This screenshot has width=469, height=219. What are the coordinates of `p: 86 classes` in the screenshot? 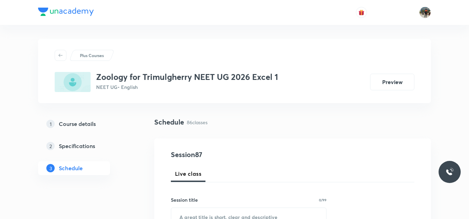 It's located at (197, 122).